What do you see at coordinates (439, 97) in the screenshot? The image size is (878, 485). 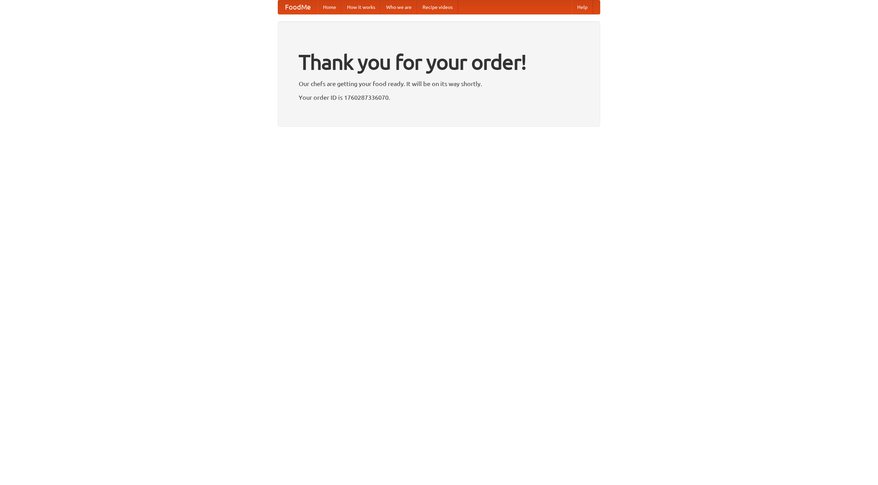 I see `p: Your order ID is 1760287336070.` at bounding box center [439, 97].